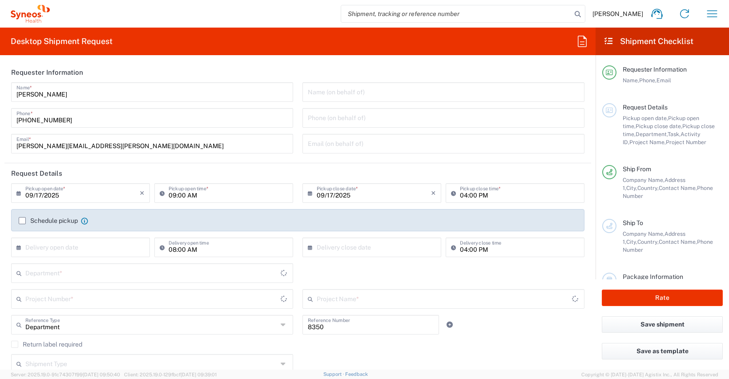  What do you see at coordinates (47, 73) in the screenshot?
I see `h2: Requester Information` at bounding box center [47, 73].